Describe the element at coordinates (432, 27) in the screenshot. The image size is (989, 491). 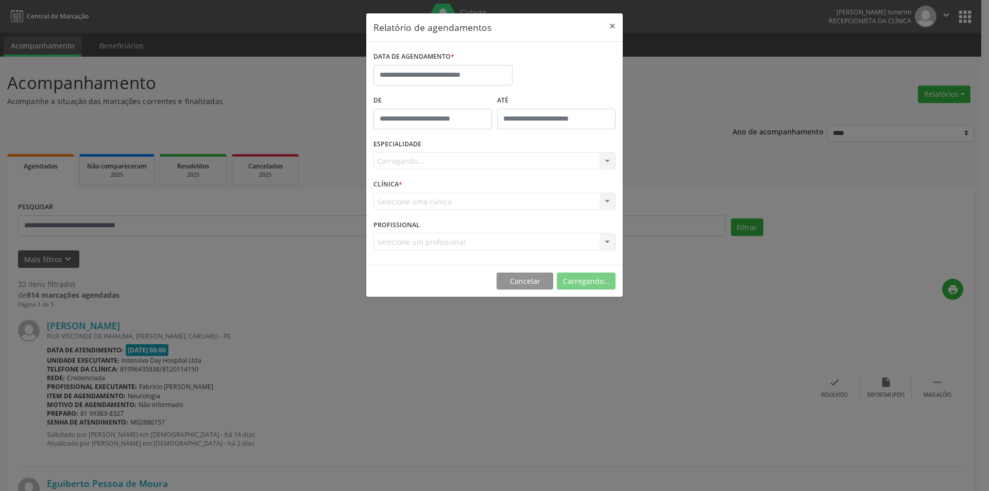
I see `h5: Relatório de agendamentos` at that location.